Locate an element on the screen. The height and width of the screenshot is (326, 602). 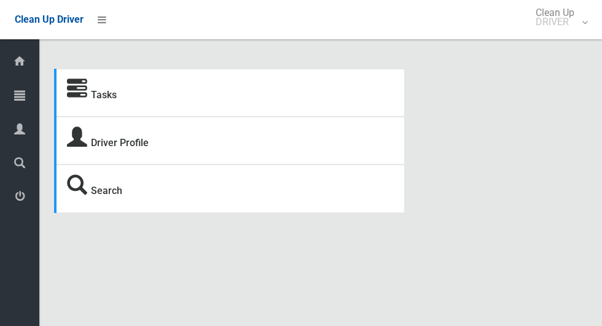
a: Clean Up Driver is located at coordinates (49, 20).